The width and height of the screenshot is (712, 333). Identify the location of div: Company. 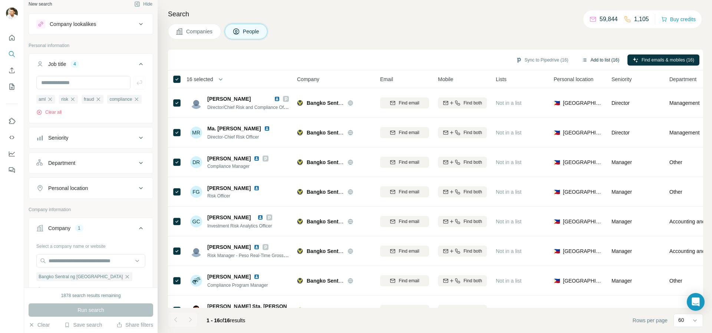
(59, 228).